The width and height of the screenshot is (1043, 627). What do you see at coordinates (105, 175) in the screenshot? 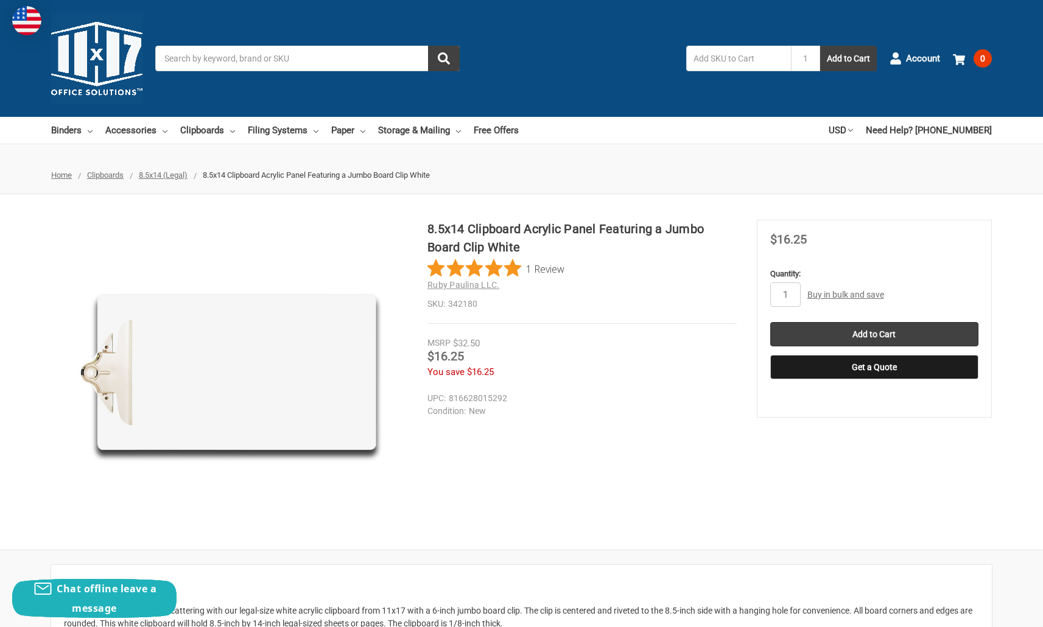
I see `span: Clipboards` at bounding box center [105, 175].